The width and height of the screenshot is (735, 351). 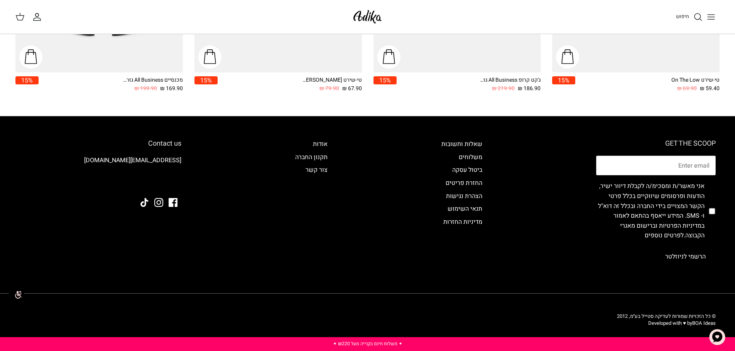 I want to click on span: 169.90 ₪, so click(x=171, y=89).